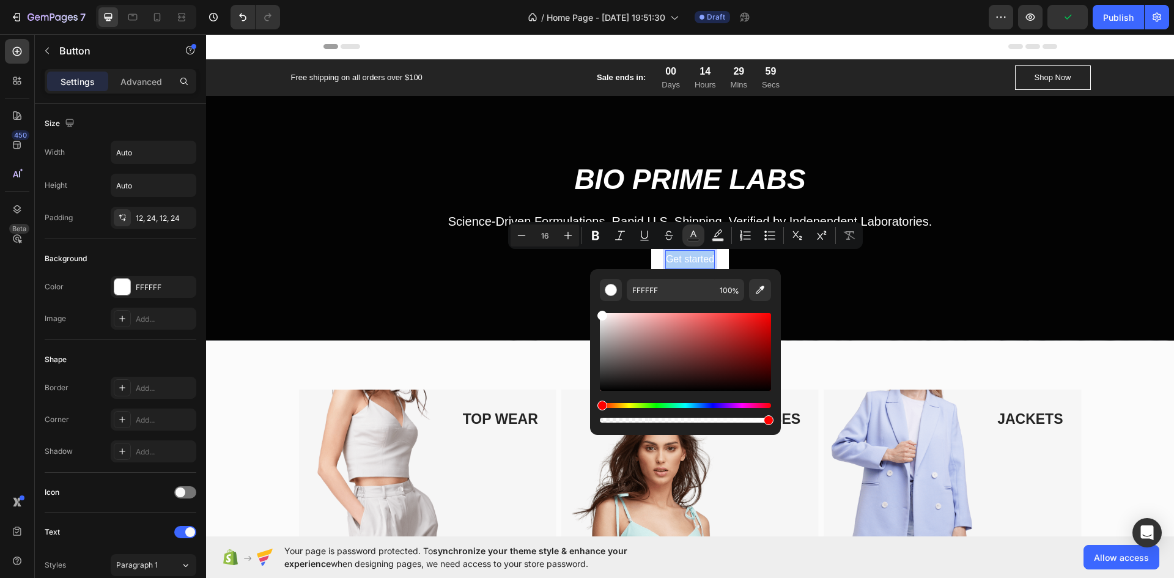 Image resolution: width=1174 pixels, height=578 pixels. What do you see at coordinates (484, 145) in the screenshot?
I see `p: BIO PRIME LABS` at bounding box center [484, 145].